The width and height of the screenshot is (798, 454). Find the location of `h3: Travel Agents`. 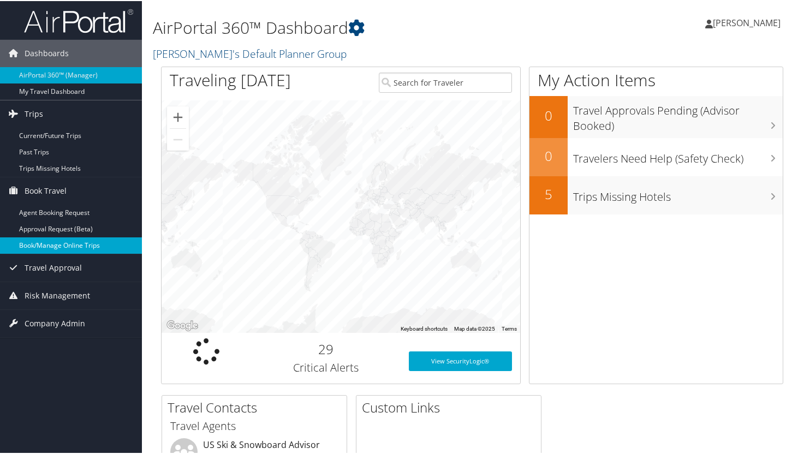

h3: Travel Agents is located at coordinates (254, 425).